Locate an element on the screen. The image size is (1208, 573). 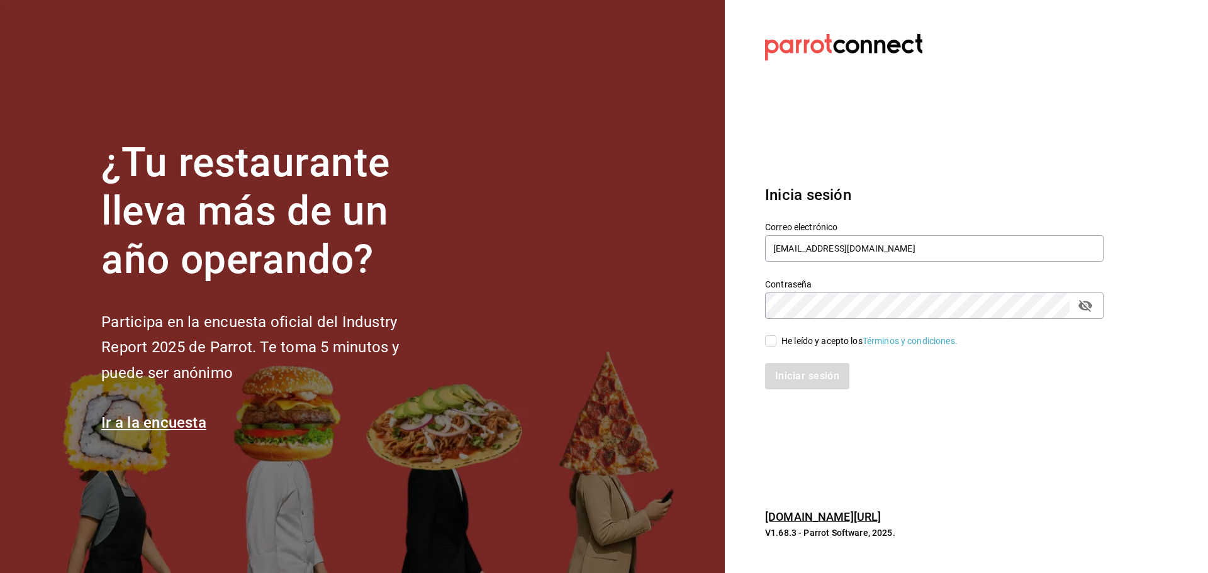
button: passwordField is located at coordinates (1085, 306).